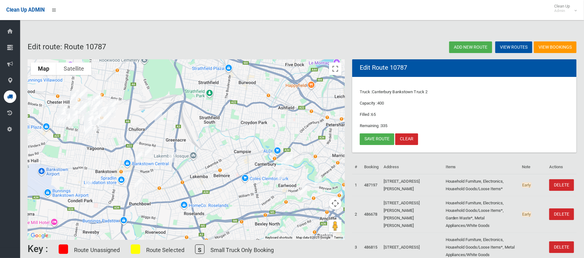  Describe the element at coordinates (97, 98) in the screenshot. I see `div: 1B Royal Avenue, BIRRONG NSW 2143` at that location.